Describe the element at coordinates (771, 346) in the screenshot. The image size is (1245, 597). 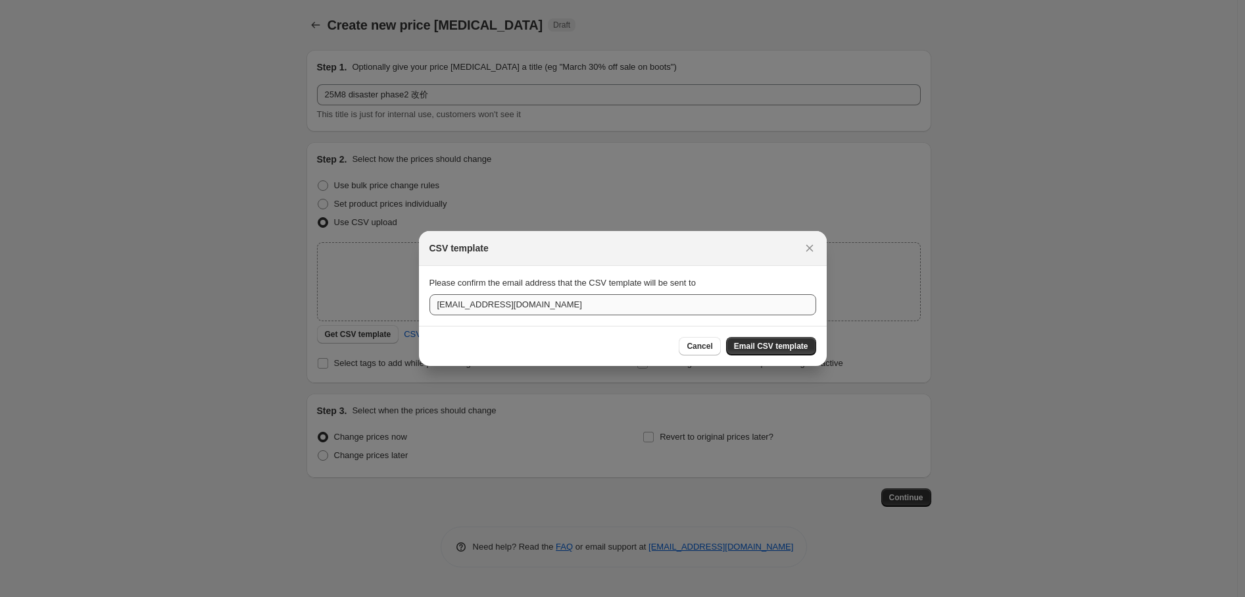
I see `span: Email CSV template` at that location.